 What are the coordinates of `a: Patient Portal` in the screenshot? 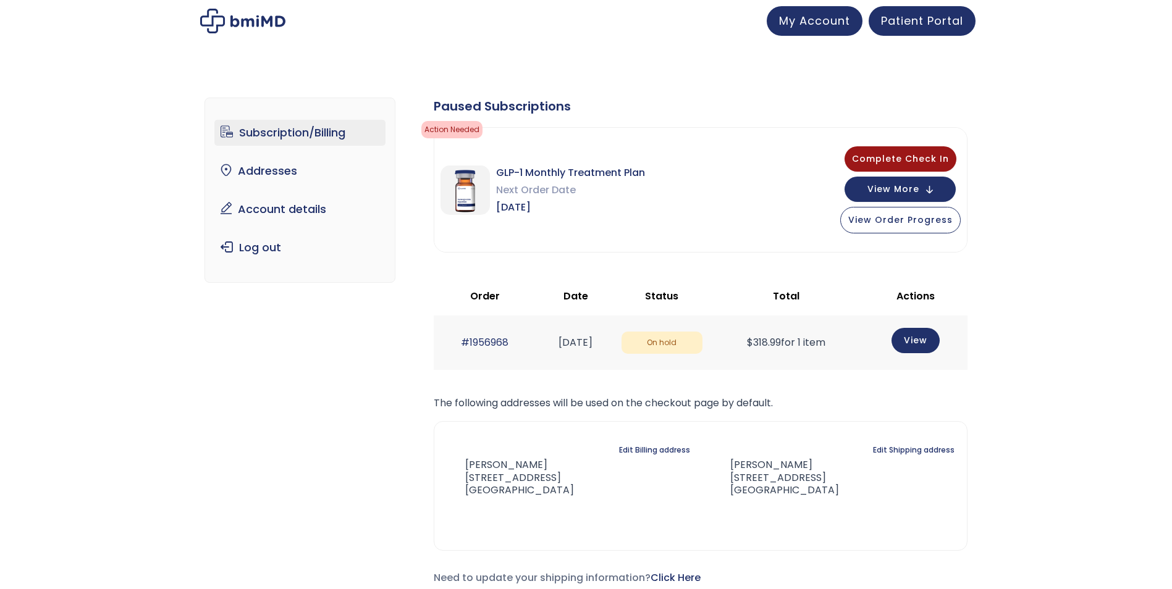 It's located at (922, 21).